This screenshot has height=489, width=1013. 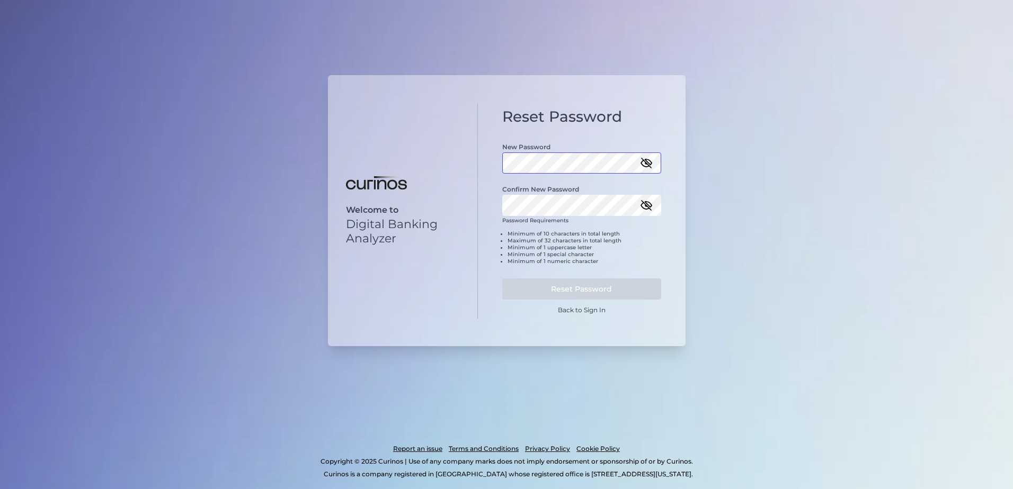 I want to click on label: New Password, so click(x=526, y=147).